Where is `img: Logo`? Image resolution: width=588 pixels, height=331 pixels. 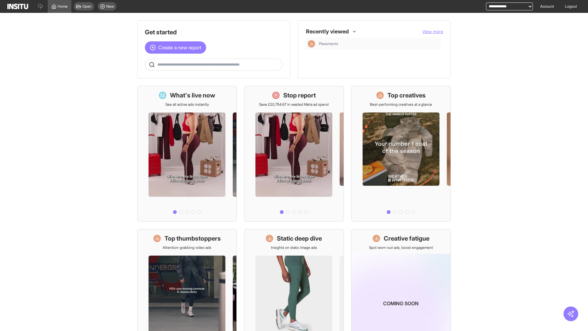 img: Logo is located at coordinates (18, 6).